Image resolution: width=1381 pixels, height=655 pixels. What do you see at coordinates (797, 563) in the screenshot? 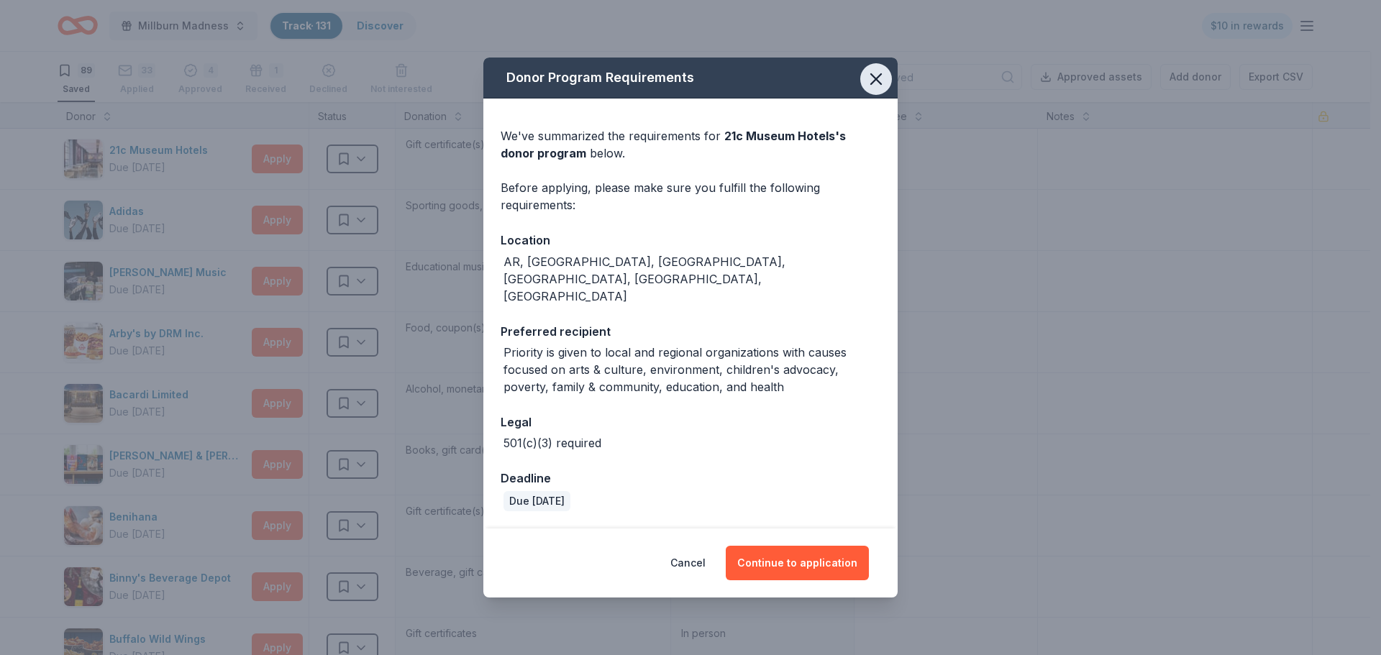
I see `button: Continue to application` at bounding box center [797, 563].